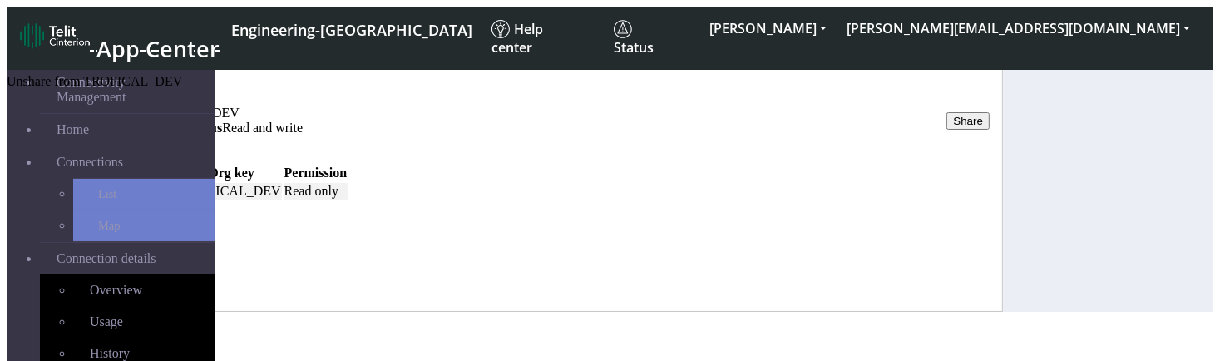 This screenshot has width=1220, height=361. I want to click on span: Connection details, so click(106, 259).